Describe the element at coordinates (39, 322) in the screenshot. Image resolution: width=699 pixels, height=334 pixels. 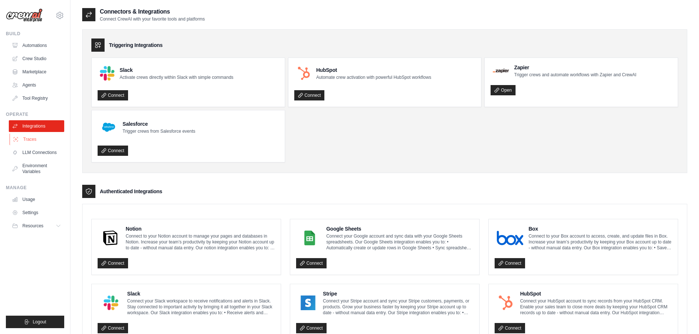
I see `span: Logout` at that location.